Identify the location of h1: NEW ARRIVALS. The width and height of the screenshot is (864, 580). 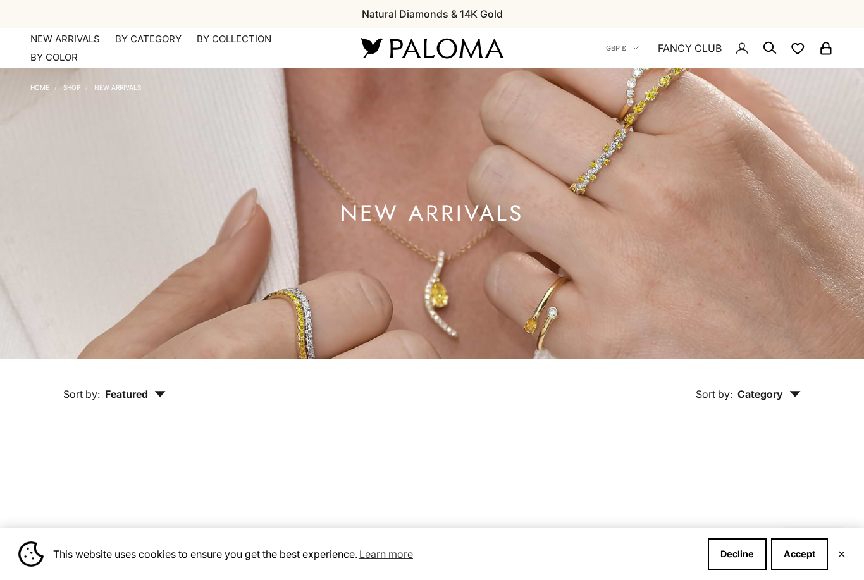
(432, 213).